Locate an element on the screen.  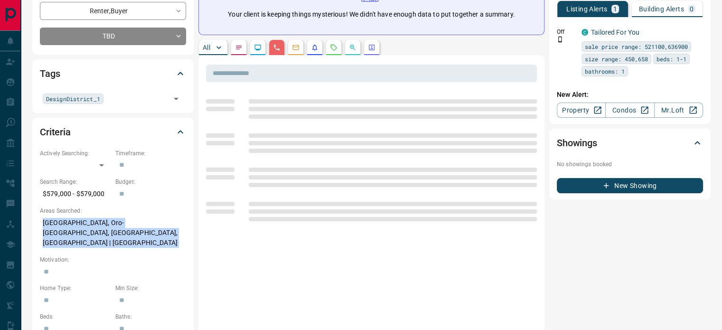
span: beds: 1-1 is located at coordinates (671, 59).